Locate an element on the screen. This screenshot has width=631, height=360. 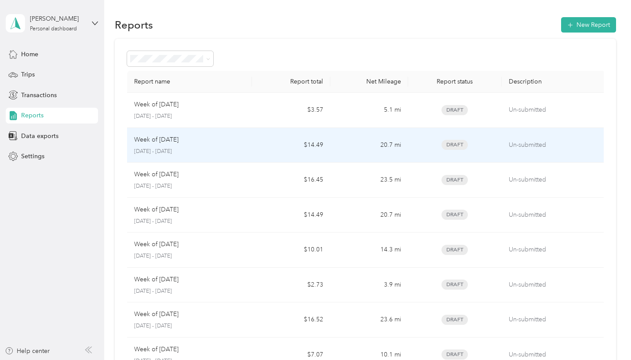
td: 14.3 mi is located at coordinates (369, 250).